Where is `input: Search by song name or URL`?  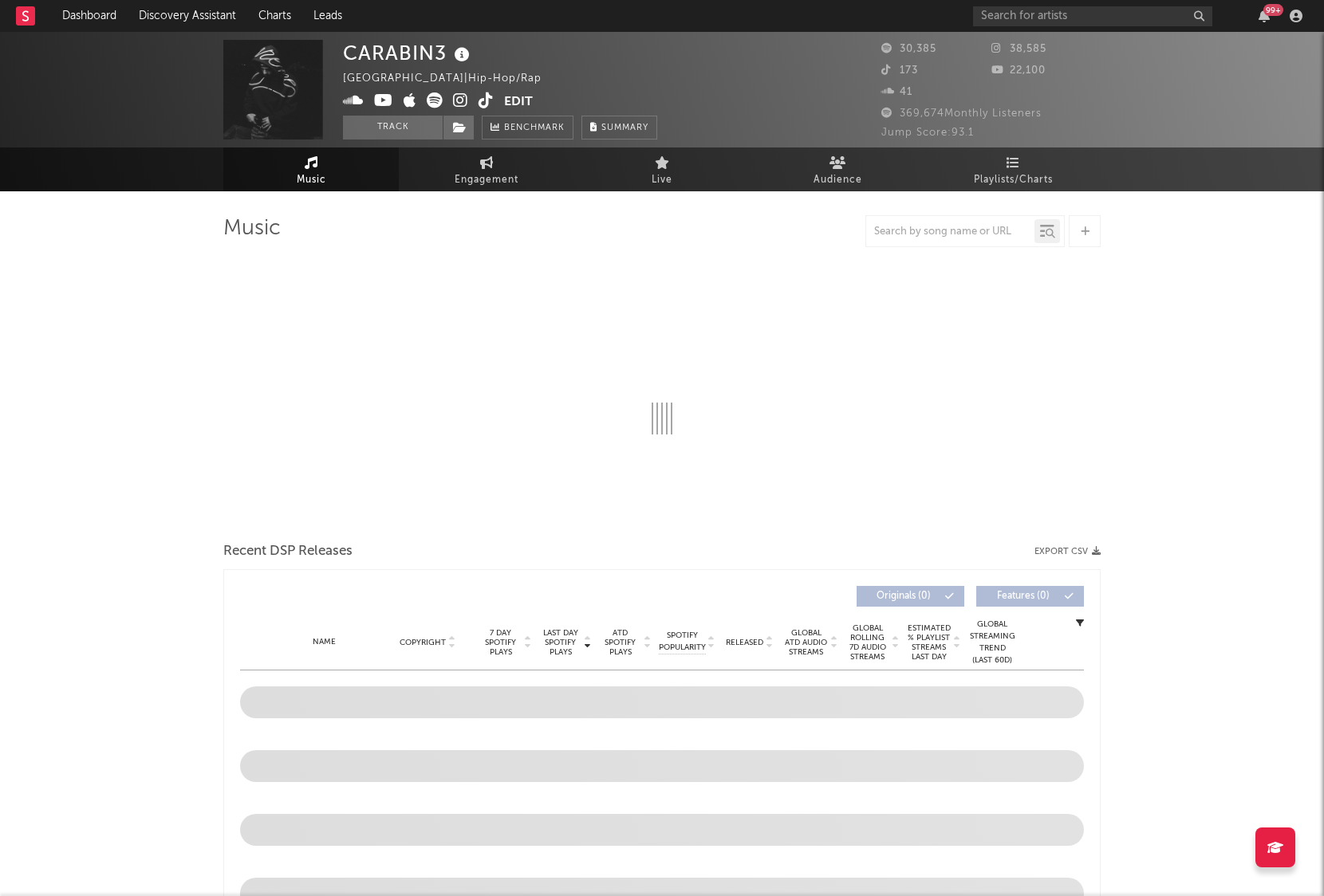
input: Search by song name or URL is located at coordinates (950, 232).